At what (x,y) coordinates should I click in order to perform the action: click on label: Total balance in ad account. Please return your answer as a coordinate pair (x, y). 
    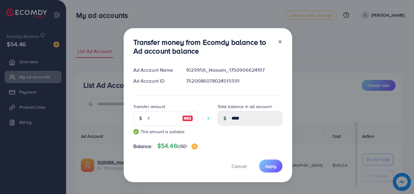
    Looking at the image, I should click on (245, 107).